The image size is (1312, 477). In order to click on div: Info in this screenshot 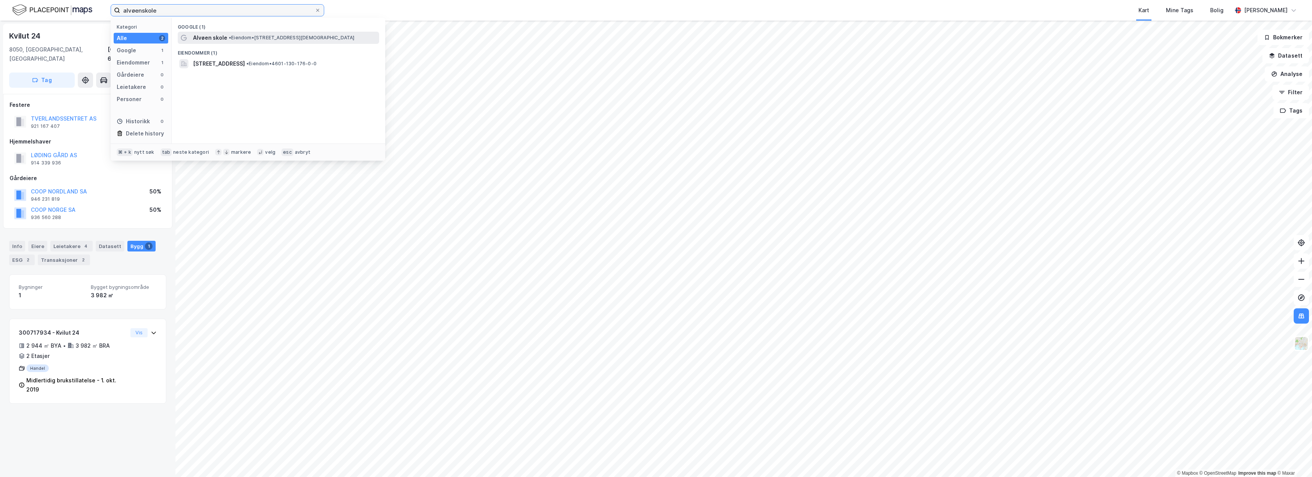, I will do `click(17, 246)`.